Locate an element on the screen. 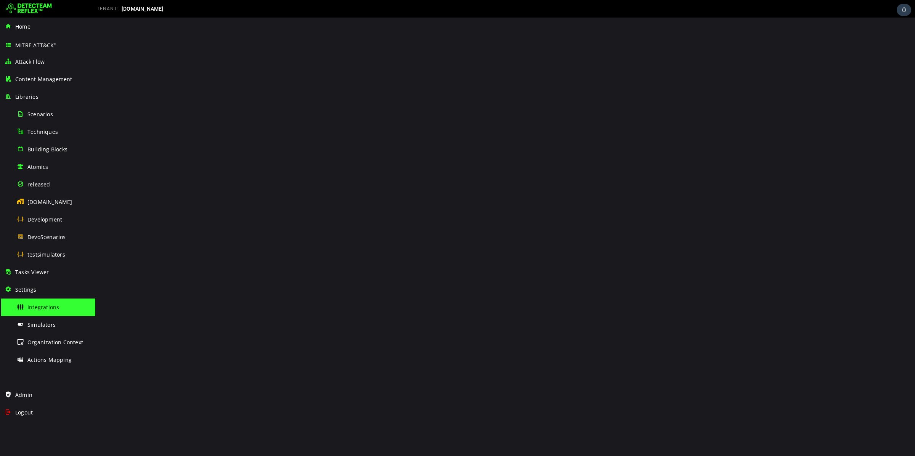 The width and height of the screenshot is (915, 456). span: Content Management is located at coordinates (44, 79).